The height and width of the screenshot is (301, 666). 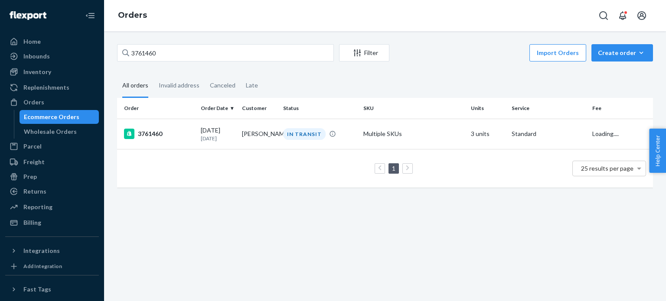 What do you see at coordinates (52, 267) in the screenshot?
I see `a: Add Integration` at bounding box center [52, 267].